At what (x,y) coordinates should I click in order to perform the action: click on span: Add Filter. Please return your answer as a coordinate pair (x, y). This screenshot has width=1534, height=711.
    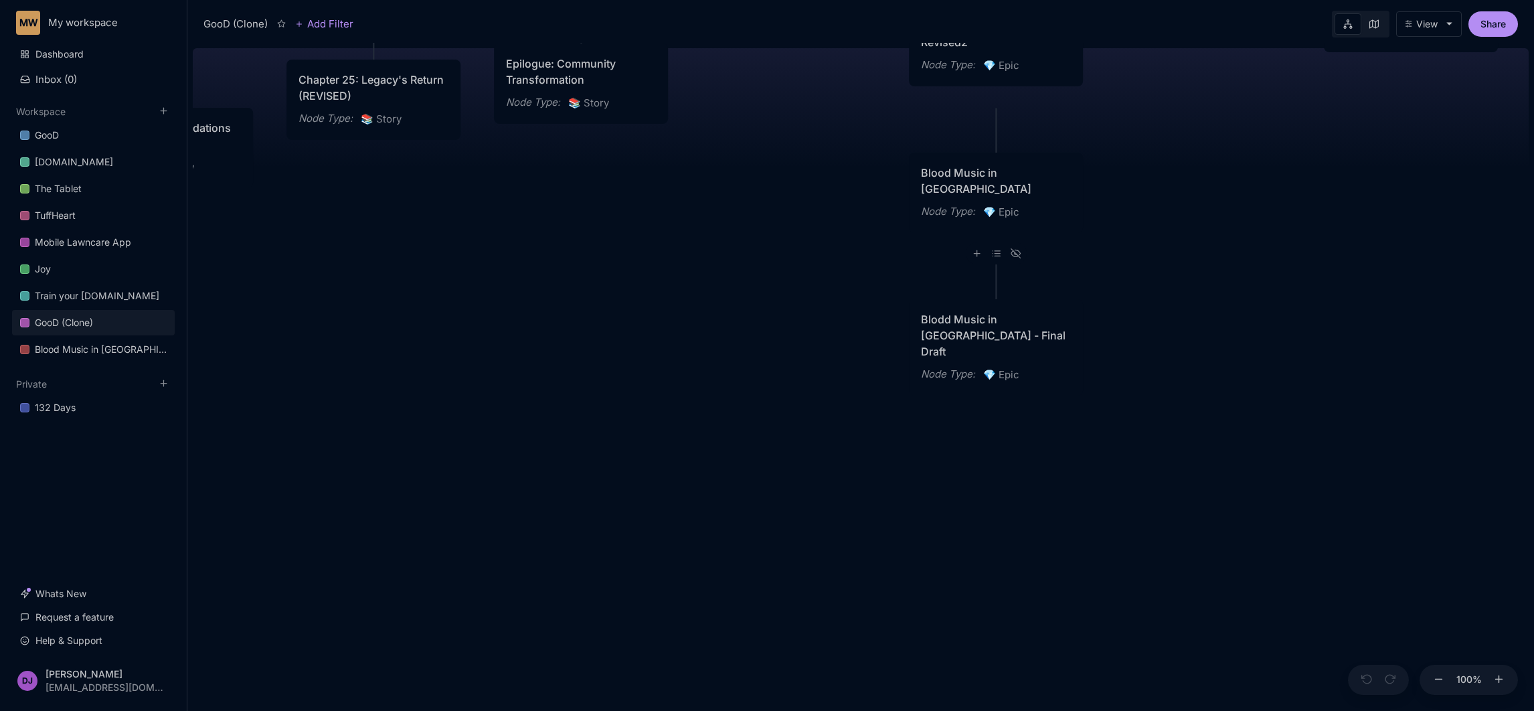
    Looking at the image, I should click on (328, 24).